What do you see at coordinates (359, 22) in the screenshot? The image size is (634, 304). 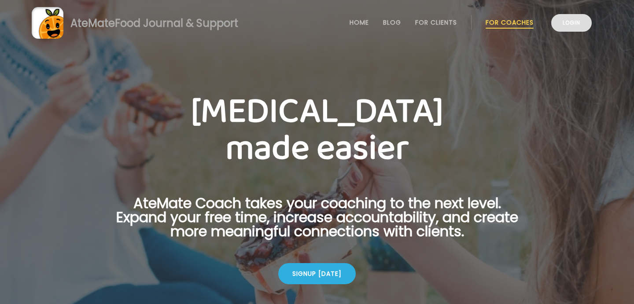 I see `a: Home` at bounding box center [359, 22].